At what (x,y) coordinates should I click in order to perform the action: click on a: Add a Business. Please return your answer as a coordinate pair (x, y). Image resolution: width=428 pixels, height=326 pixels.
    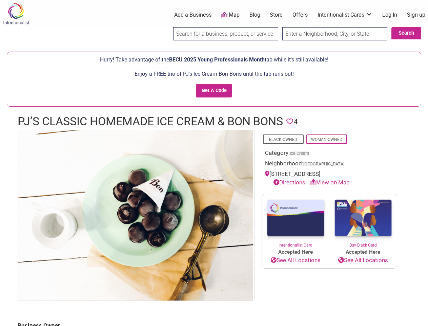
    Looking at the image, I should click on (193, 15).